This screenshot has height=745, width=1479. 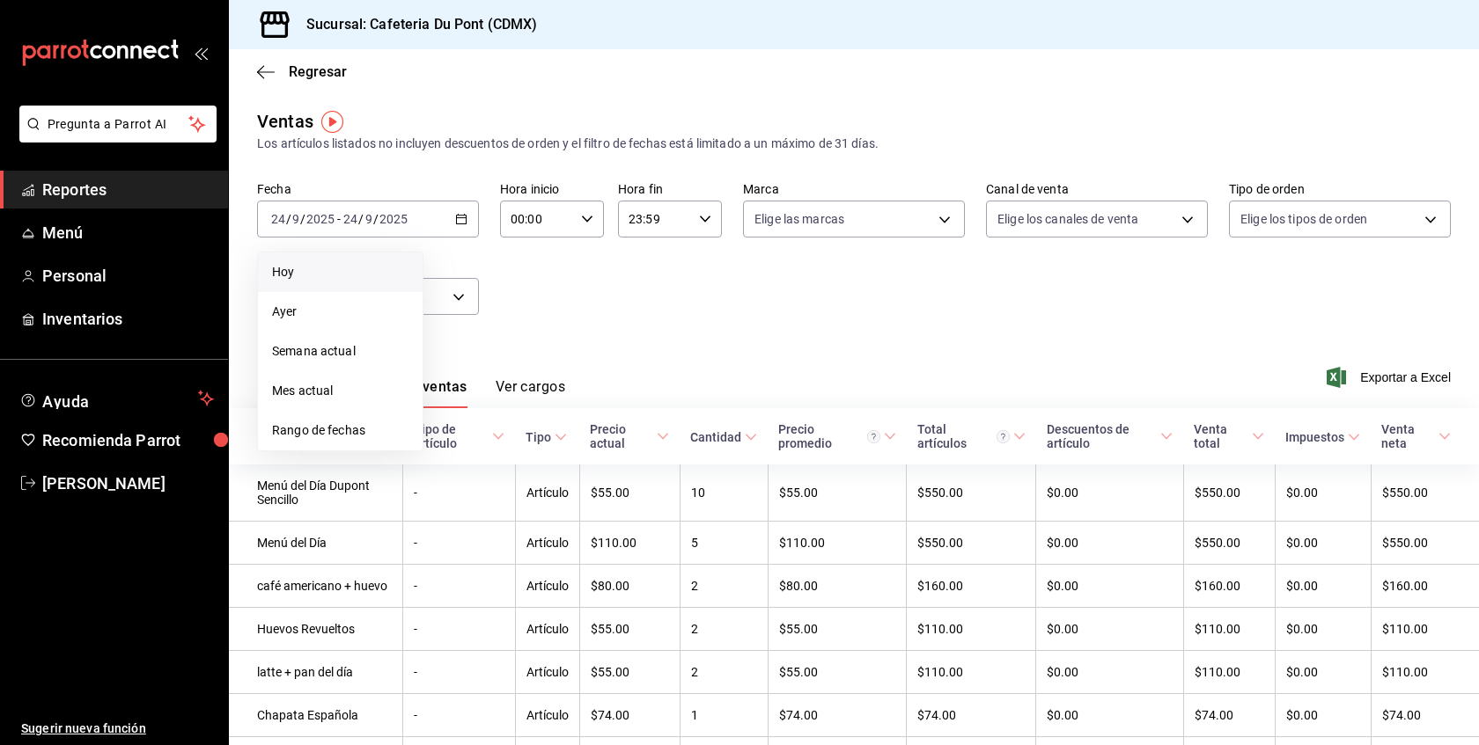 I want to click on div: navigation tabs, so click(x=425, y=393).